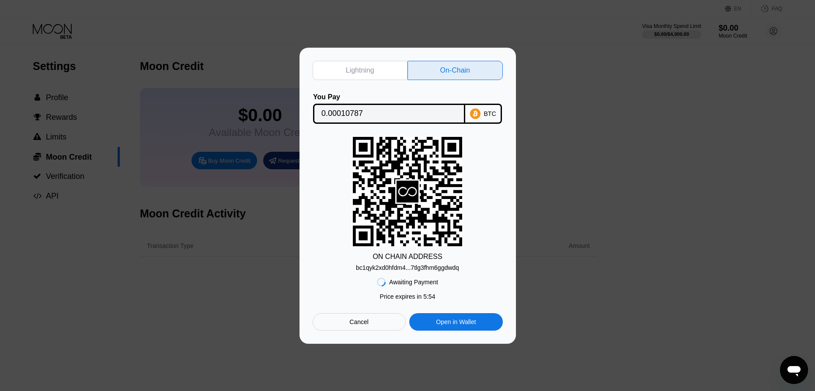  I want to click on div: You PayBTC, so click(408, 108).